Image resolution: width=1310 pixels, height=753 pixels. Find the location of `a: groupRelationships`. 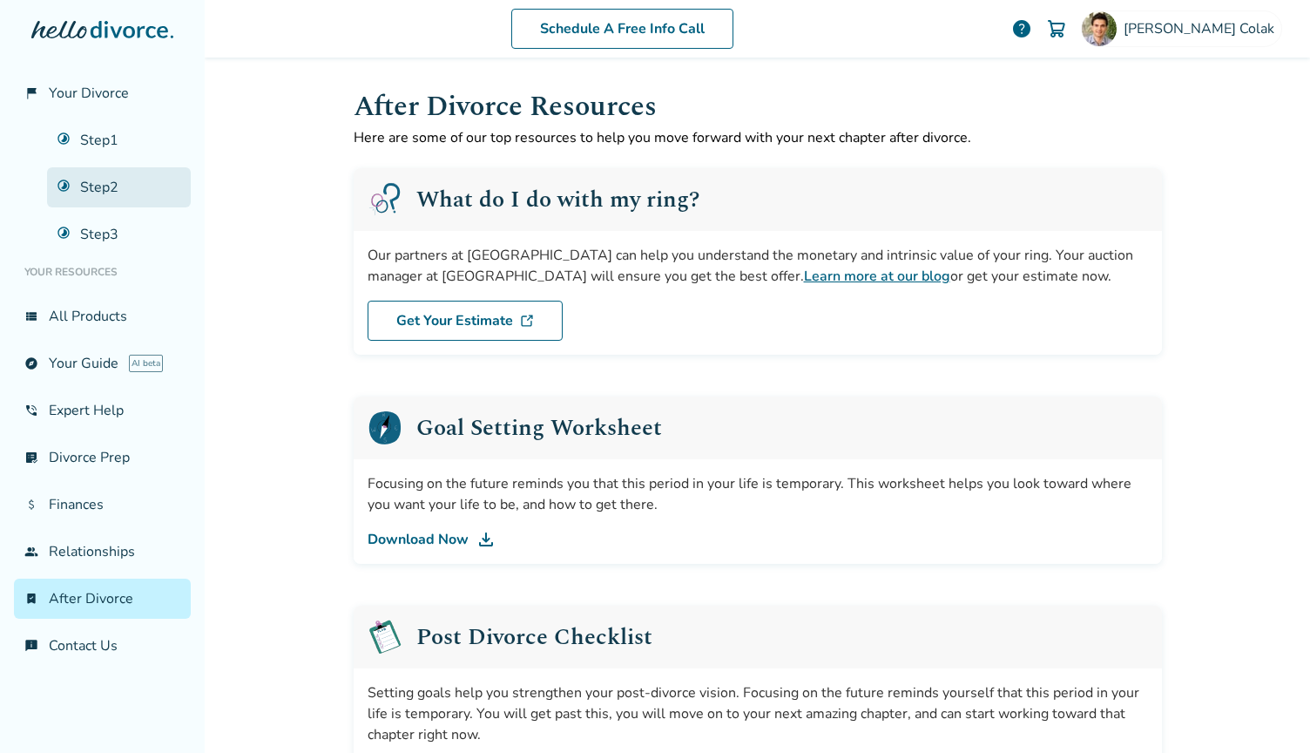

a: groupRelationships is located at coordinates (102, 552).